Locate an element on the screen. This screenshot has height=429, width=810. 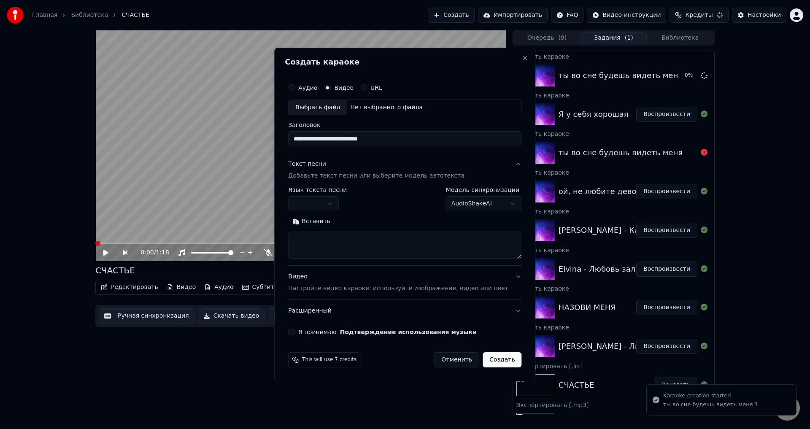
label: Аудио is located at coordinates (308, 88).